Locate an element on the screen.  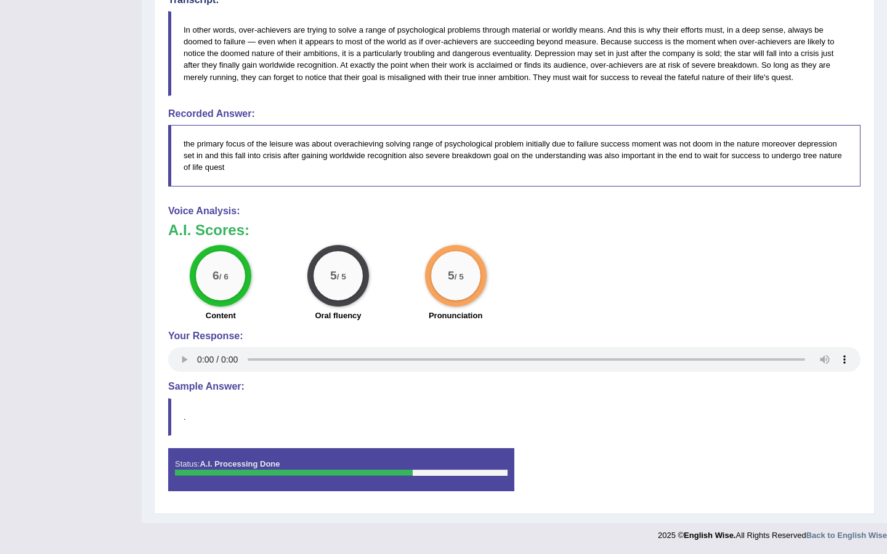
div: Status: is located at coordinates (341, 470).